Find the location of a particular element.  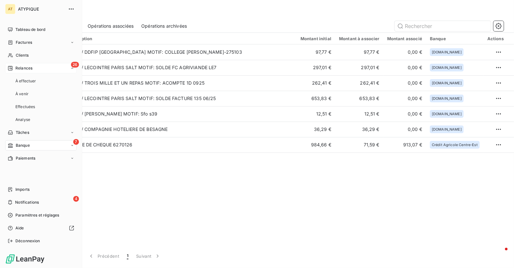

span: Paramètres et réglages is located at coordinates (37, 215).